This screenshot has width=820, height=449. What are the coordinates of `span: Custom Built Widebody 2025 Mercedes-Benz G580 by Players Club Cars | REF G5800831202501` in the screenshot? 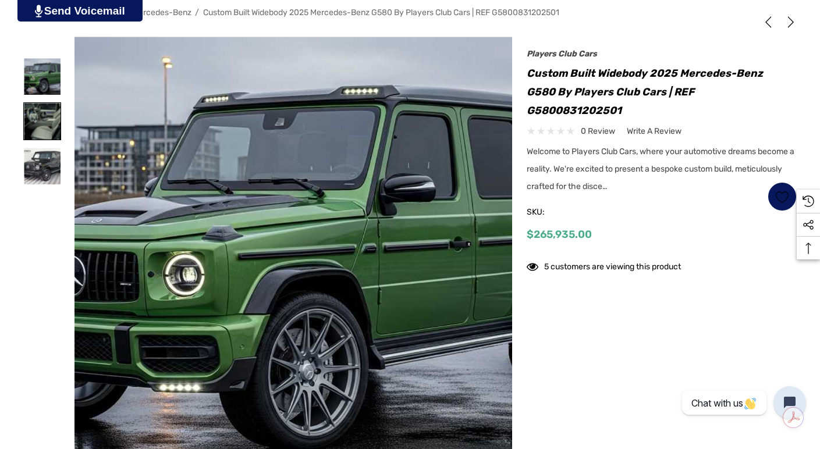 It's located at (381, 12).